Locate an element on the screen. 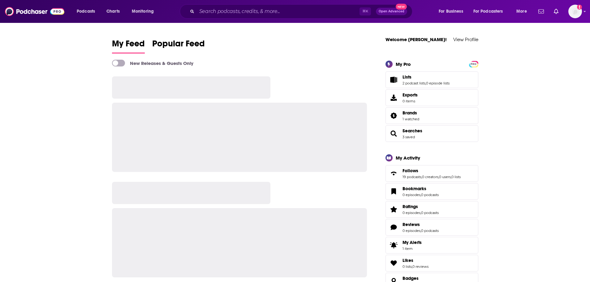 The width and height of the screenshot is (590, 282). div: My Activity is located at coordinates (408, 158).